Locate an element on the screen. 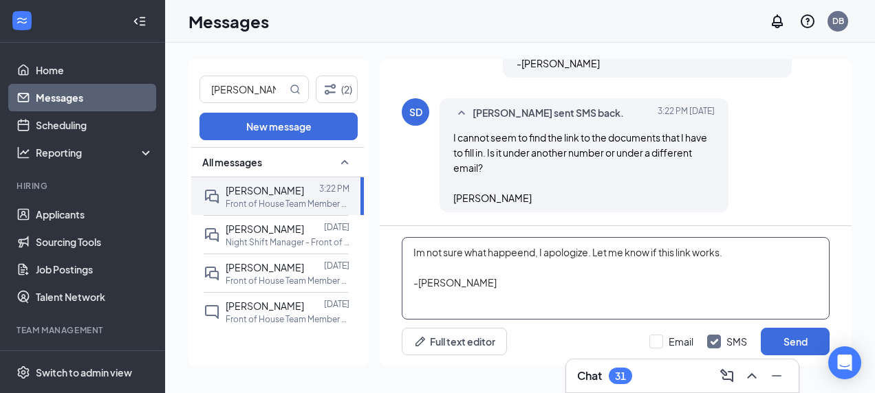 The height and width of the screenshot is (393, 875). svg: ChatInactive is located at coordinates (212, 312).